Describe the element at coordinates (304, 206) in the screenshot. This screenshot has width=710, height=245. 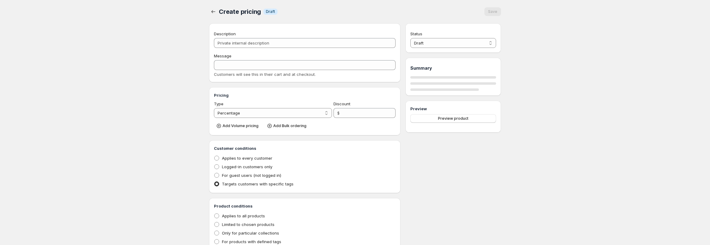
I see `h3: Product conditions` at that location.